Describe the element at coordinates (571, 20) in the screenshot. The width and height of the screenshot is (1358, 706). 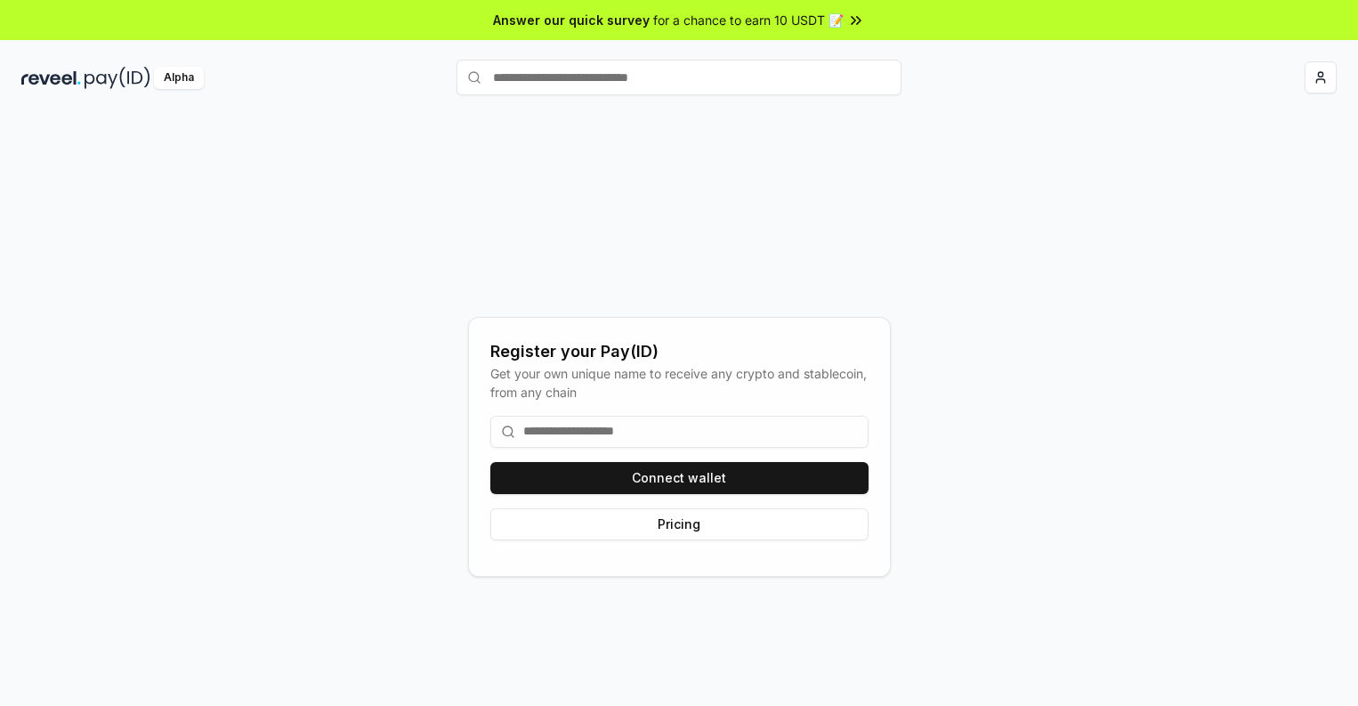
I see `span: Answer our quick survey` at that location.